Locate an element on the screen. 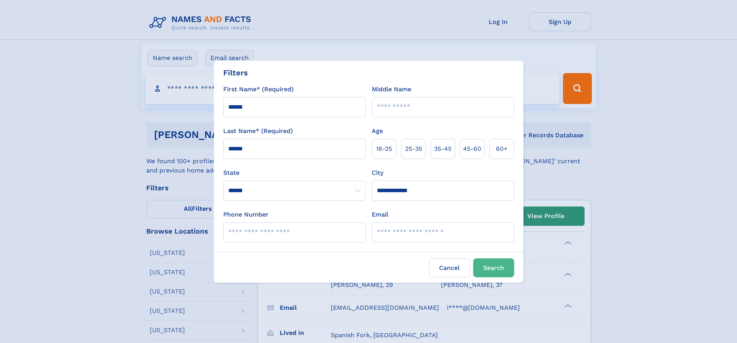  button: Search is located at coordinates (494, 268).